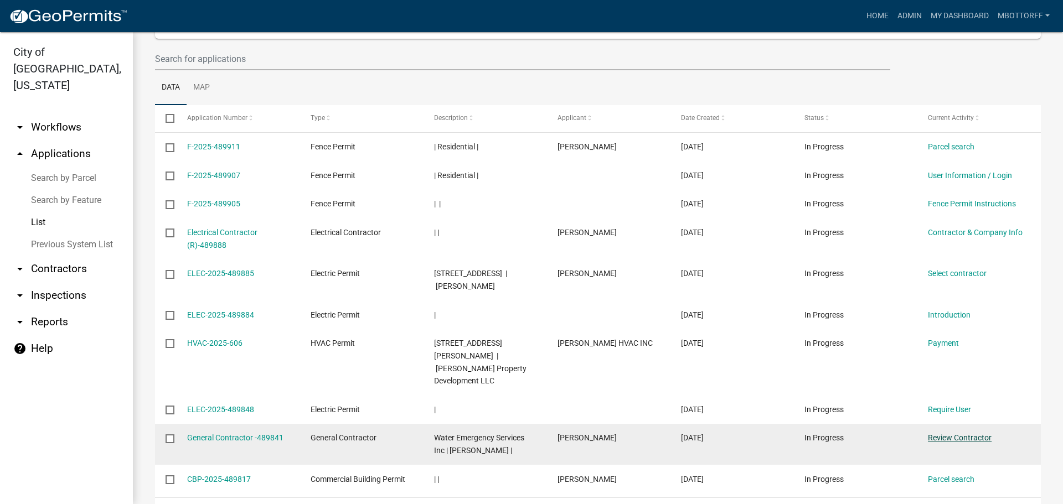 The height and width of the screenshot is (504, 1063). What do you see at coordinates (318, 118) in the screenshot?
I see `span: Type` at bounding box center [318, 118].